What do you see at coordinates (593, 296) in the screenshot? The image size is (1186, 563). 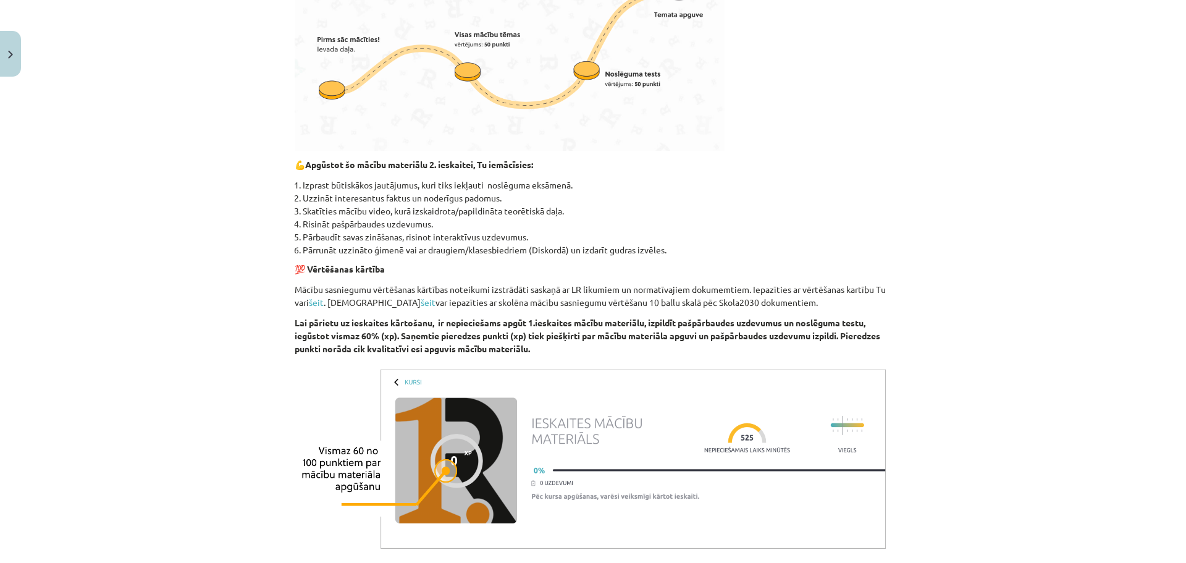 I see `p: Mācību sasniegumu vērtēšanas kārtības noteikumi izstrādāti saskaņā ar LR likumiem un normatīvajie...` at bounding box center [593, 296].